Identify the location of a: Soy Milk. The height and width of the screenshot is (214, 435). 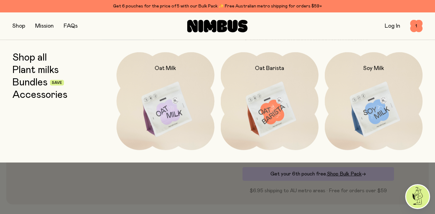
(374, 101).